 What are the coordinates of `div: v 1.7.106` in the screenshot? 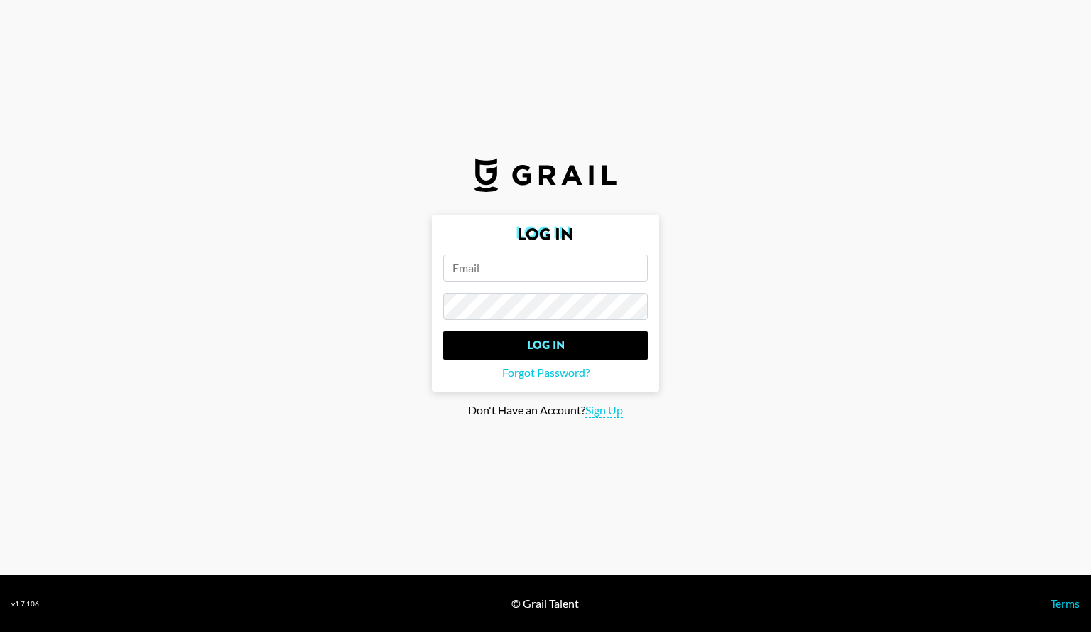 It's located at (25, 603).